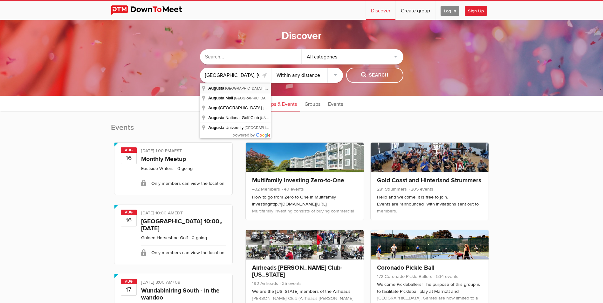 Image resolution: width=603 pixels, height=303 pixels. Describe the element at coordinates (157, 168) in the screenshot. I see `a: Eastside Writers` at that location.